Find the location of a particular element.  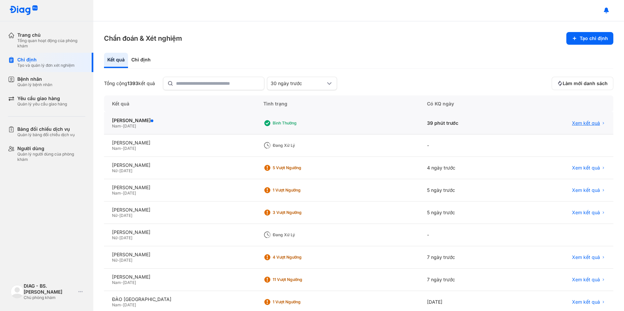

div: Người dùng is located at coordinates (51, 148).